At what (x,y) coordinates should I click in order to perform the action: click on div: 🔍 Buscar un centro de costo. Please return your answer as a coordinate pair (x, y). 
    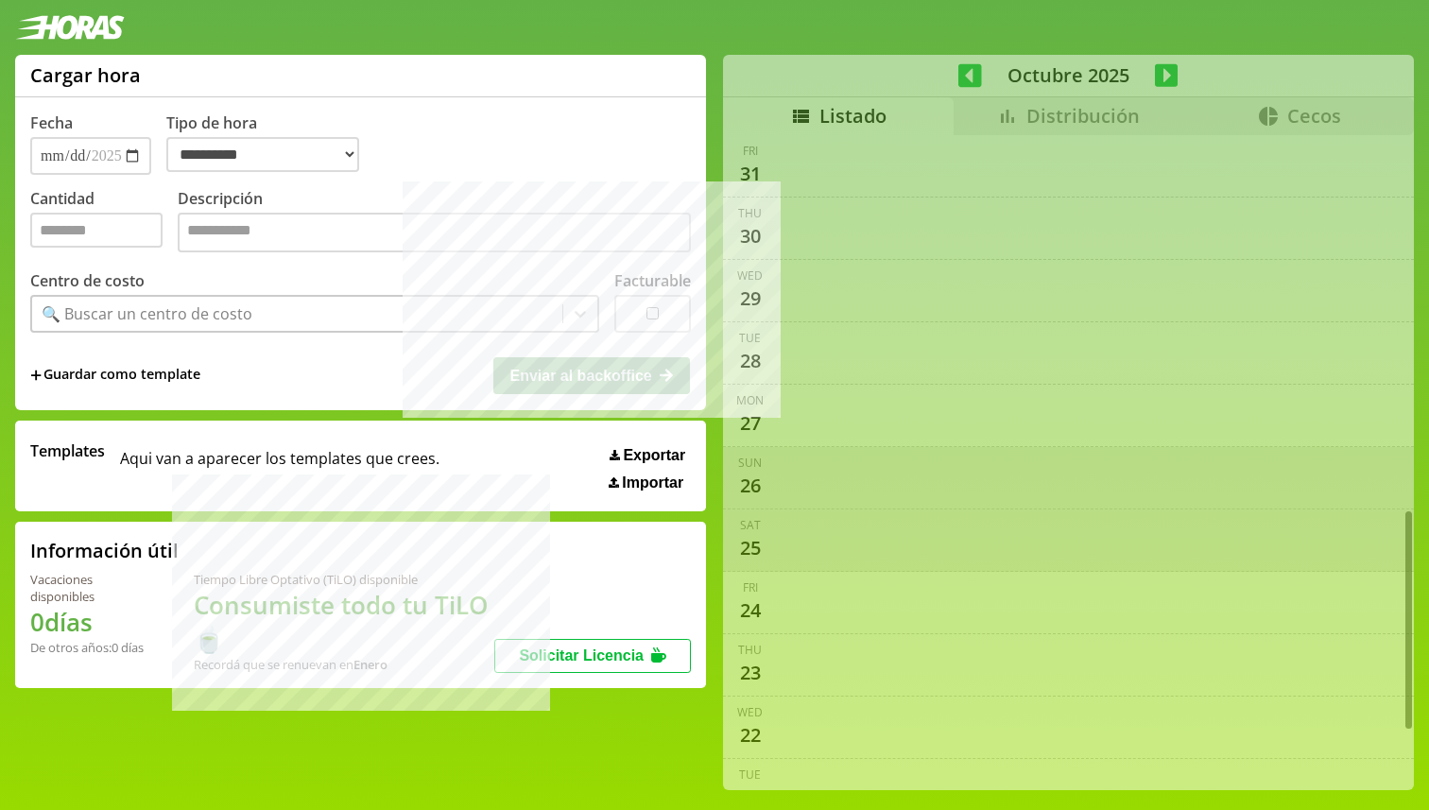
    Looking at the image, I should click on (147, 314).